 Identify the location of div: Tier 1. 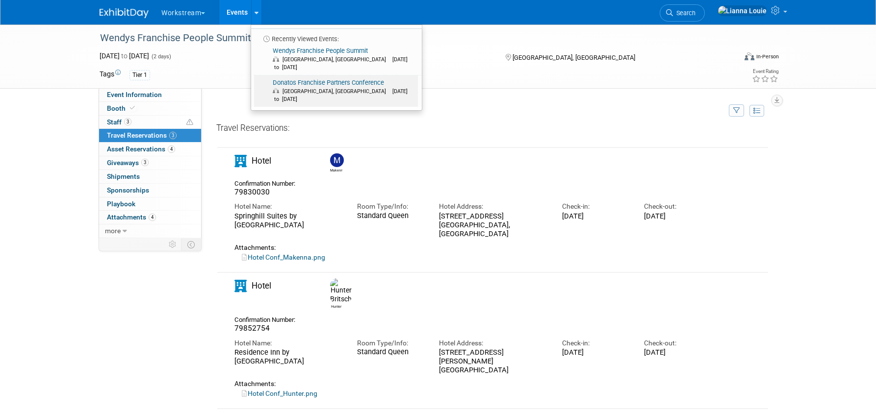
(140, 75).